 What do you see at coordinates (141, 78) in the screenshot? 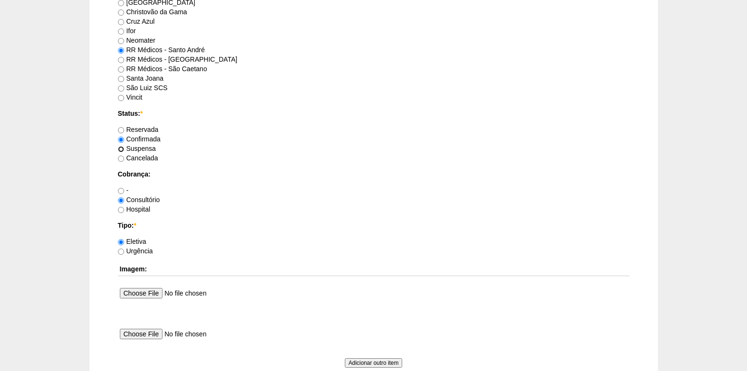
I see `label: Santa Joana` at bounding box center [141, 78].